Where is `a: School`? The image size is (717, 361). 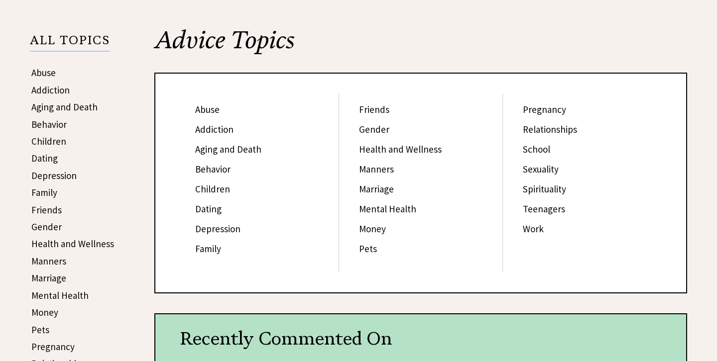
a: School is located at coordinates (536, 149).